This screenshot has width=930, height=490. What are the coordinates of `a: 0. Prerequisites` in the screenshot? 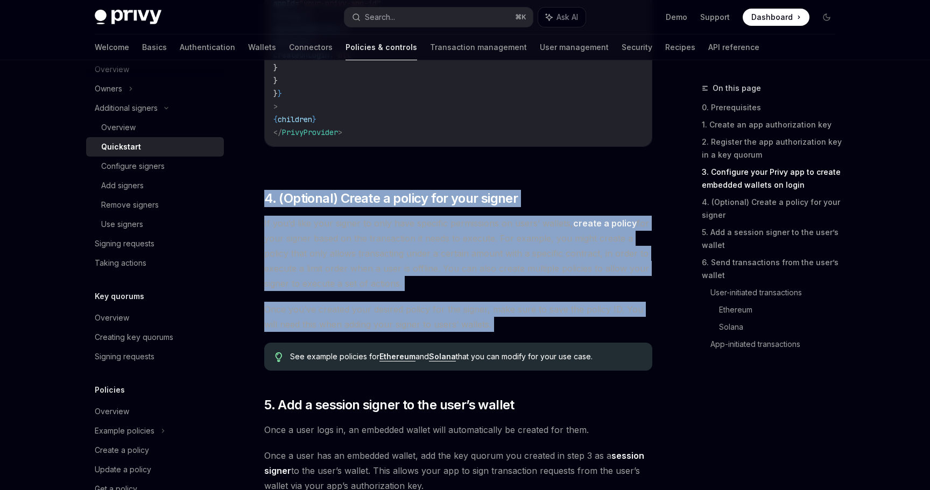 It's located at (773, 108).